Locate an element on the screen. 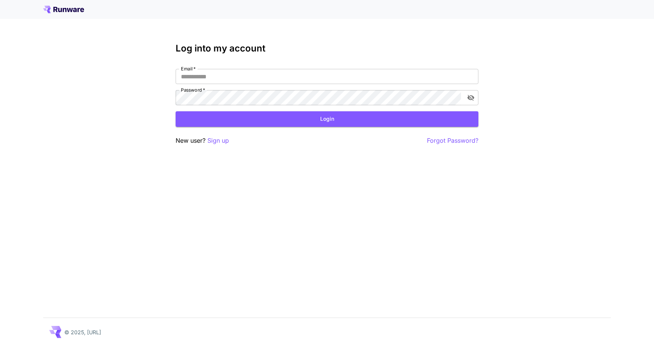  button: toggle password visibility is located at coordinates (471, 98).